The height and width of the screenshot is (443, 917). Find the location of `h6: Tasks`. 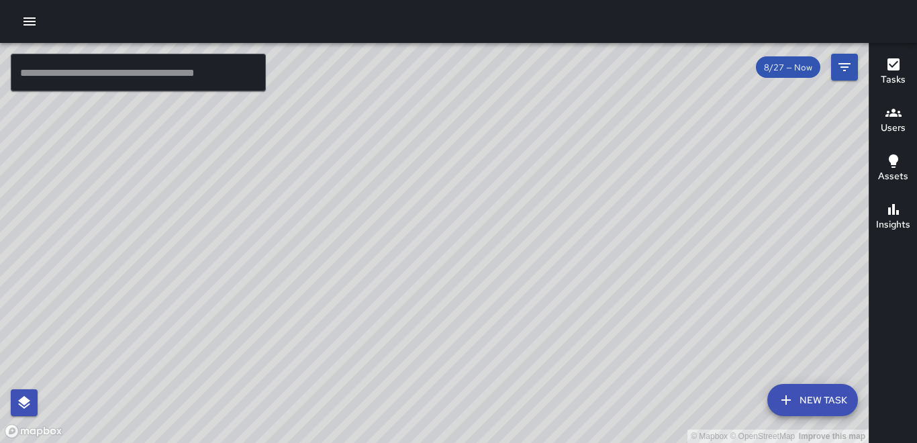

h6: Tasks is located at coordinates (893, 80).